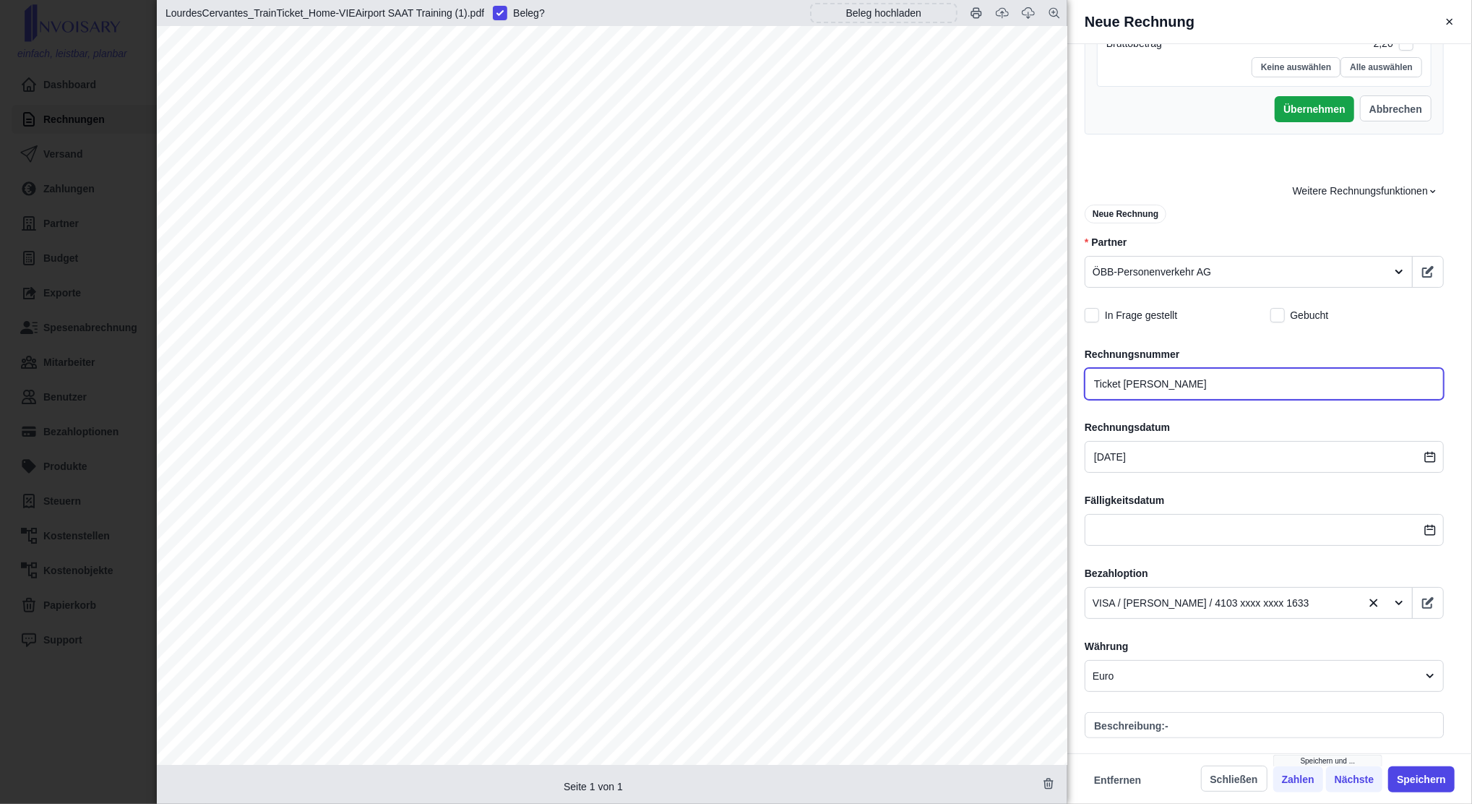 This screenshot has width=1472, height=804. What do you see at coordinates (1264, 646) in the screenshot?
I see `label: Währung` at bounding box center [1264, 646].